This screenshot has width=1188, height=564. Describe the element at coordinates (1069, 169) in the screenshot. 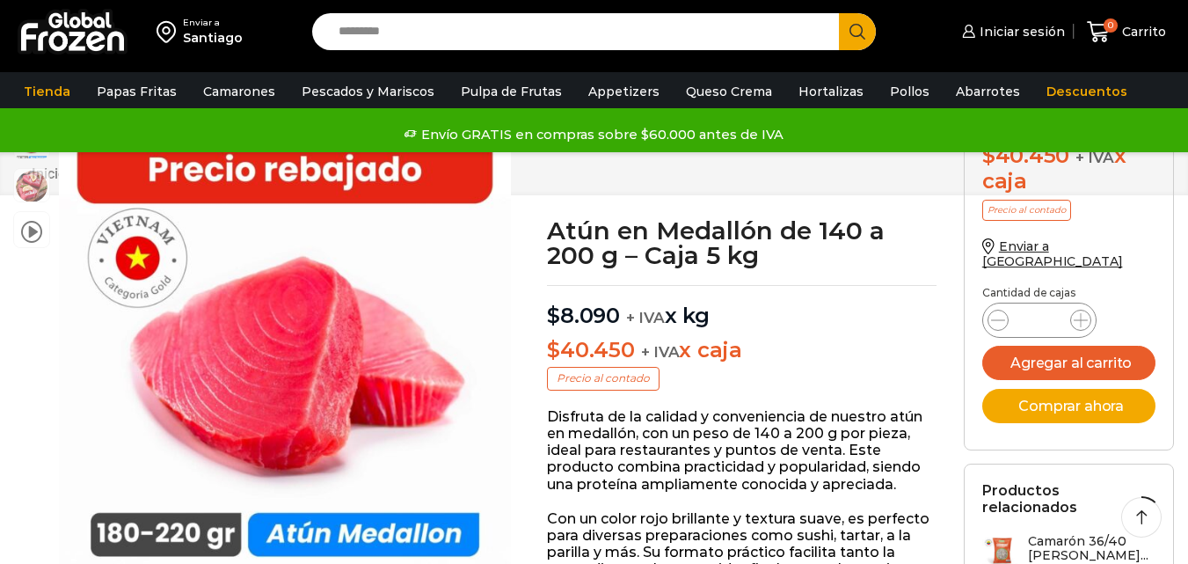

I see `div: x caja` at that location.